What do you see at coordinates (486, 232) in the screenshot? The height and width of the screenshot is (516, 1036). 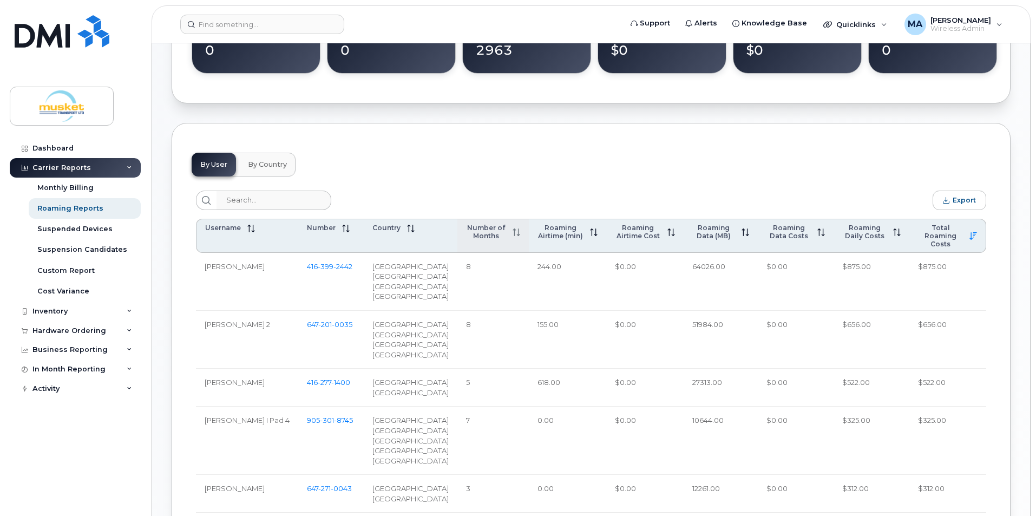 I see `span: Number of Months` at bounding box center [486, 232].